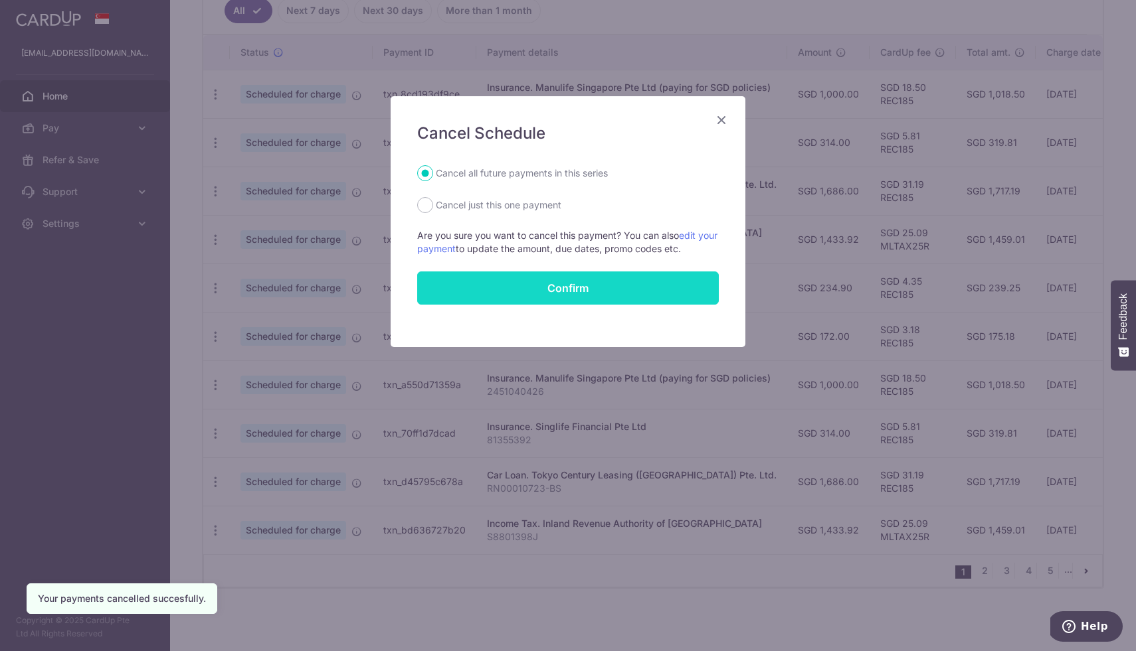  What do you see at coordinates (122, 599) in the screenshot?
I see `div: Your payments cancelled succesfully.` at bounding box center [122, 599].